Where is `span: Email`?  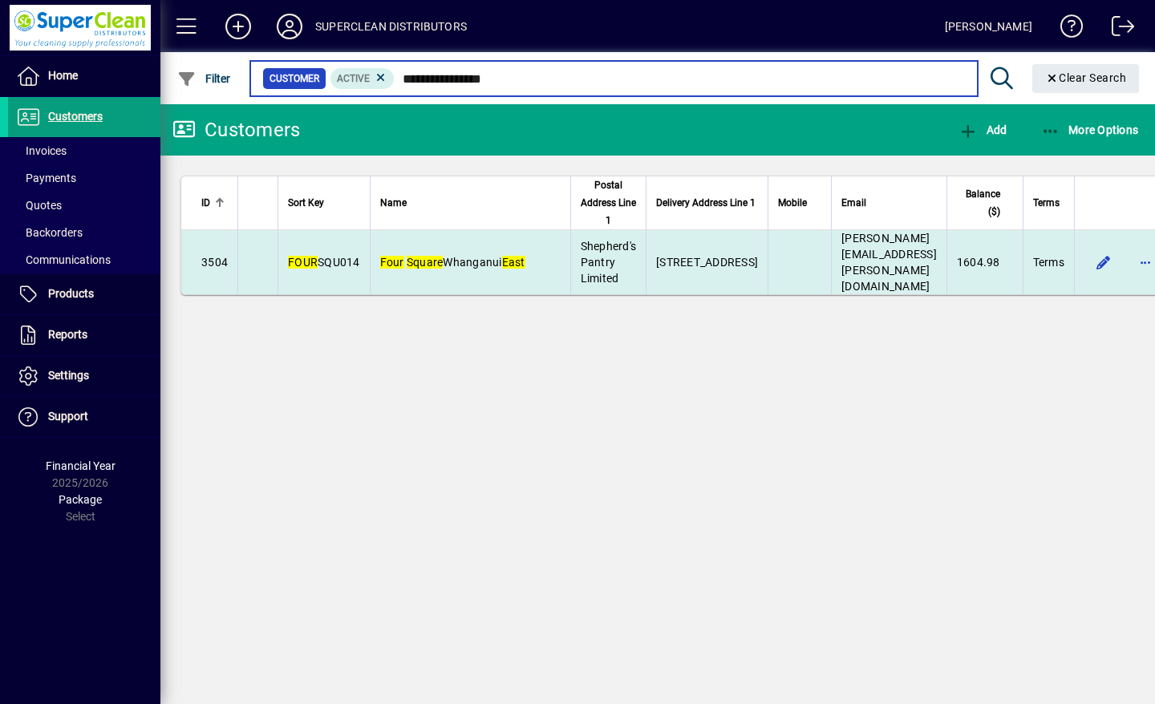 span: Email is located at coordinates (853, 203).